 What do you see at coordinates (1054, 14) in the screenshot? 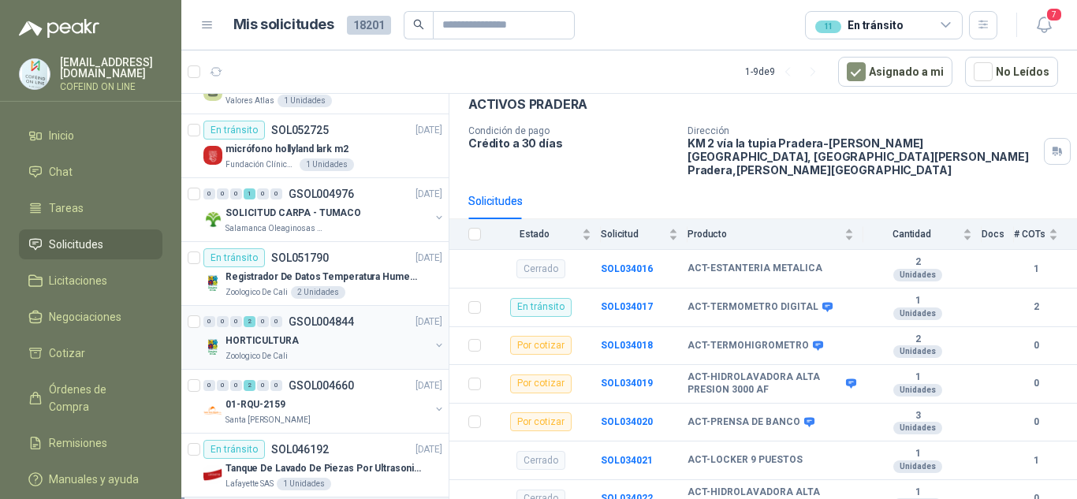
I see `span: 7` at bounding box center [1054, 14].